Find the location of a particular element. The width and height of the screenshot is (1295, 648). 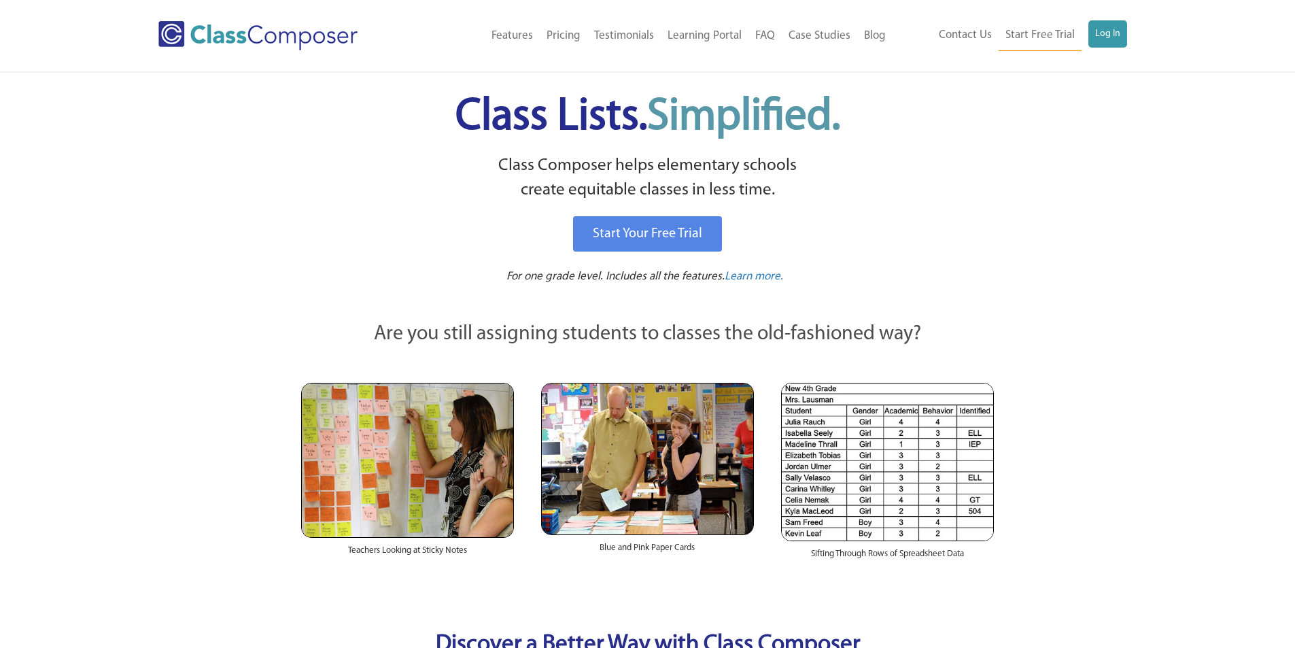

a: Learn more. is located at coordinates (754, 277).